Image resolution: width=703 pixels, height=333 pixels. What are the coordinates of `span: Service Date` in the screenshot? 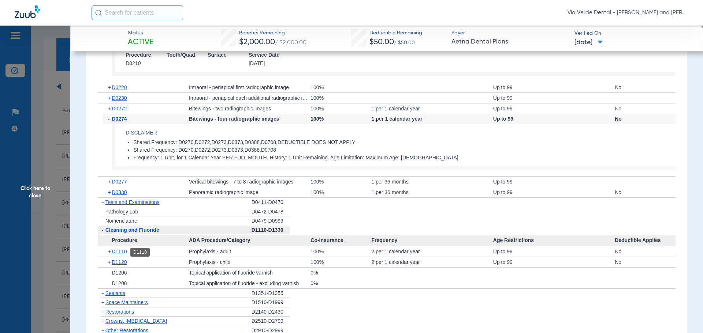 It's located at (269, 55).